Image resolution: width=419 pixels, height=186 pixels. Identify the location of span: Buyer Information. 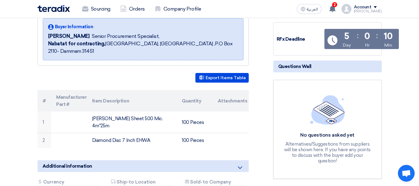
(74, 27).